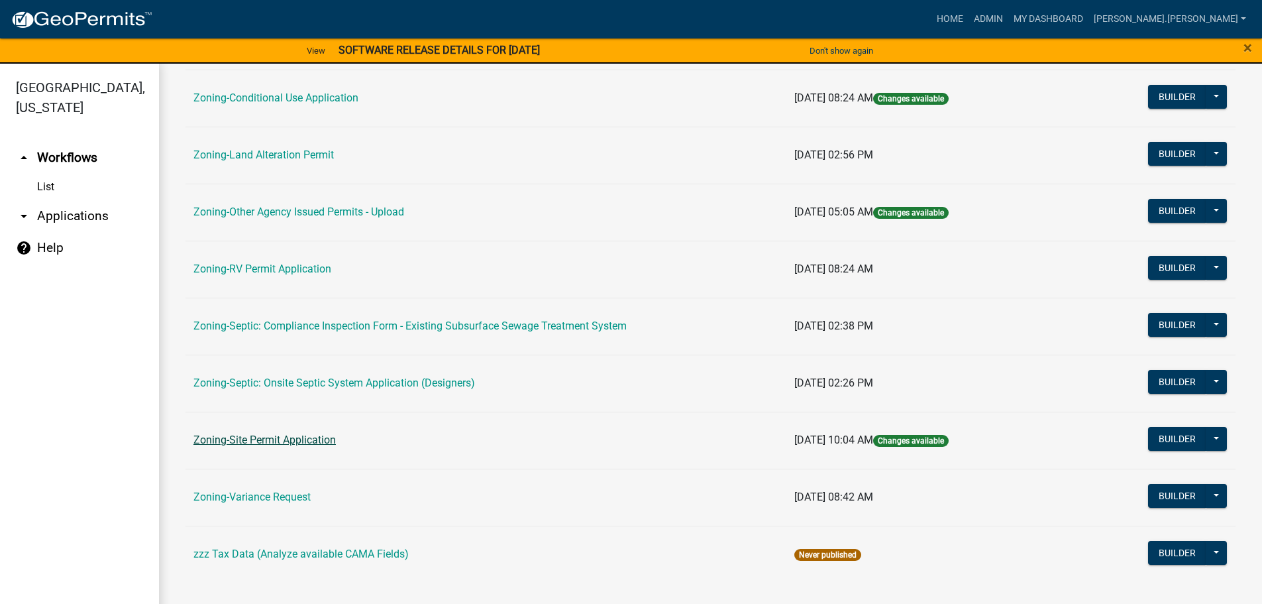 This screenshot has width=1262, height=604. What do you see at coordinates (276, 97) in the screenshot?
I see `a: Zoning-Conditional Use Application` at bounding box center [276, 97].